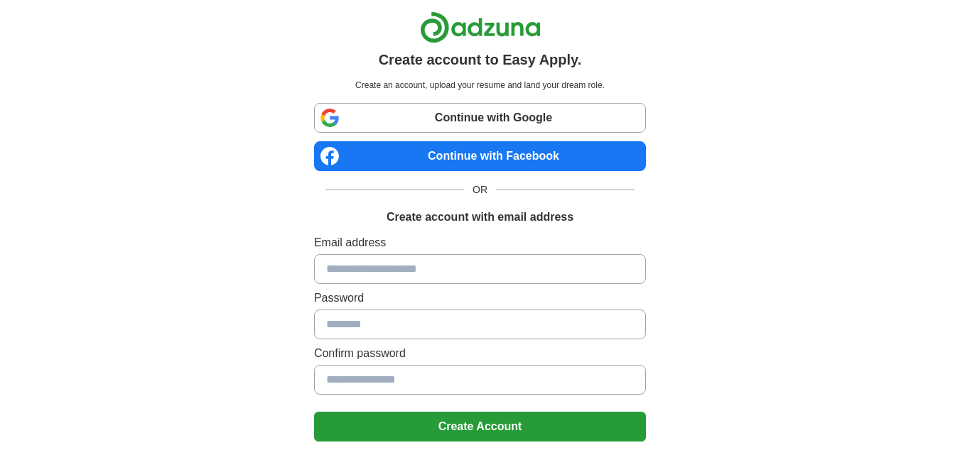  Describe the element at coordinates (480, 85) in the screenshot. I see `p: Create an account, upload your resume and land your dream role.` at that location.